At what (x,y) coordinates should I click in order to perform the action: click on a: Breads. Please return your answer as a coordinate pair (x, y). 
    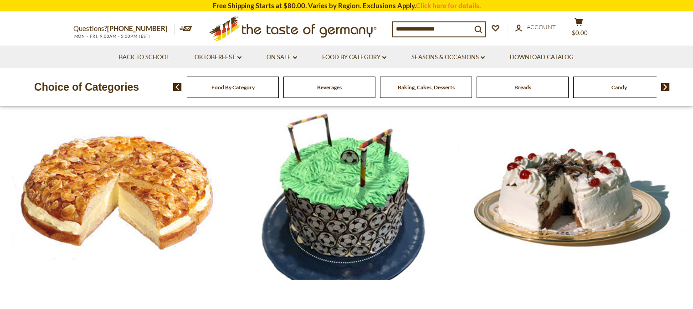
    Looking at the image, I should click on (522, 87).